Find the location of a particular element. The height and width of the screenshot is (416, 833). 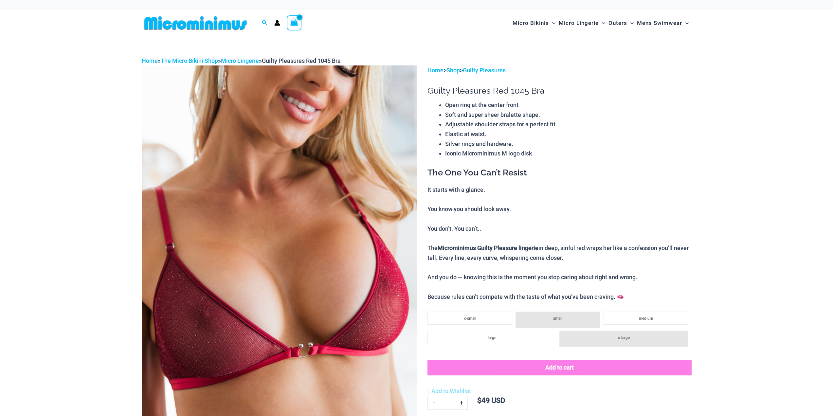

nav: Site Navigation is located at coordinates (600, 23).